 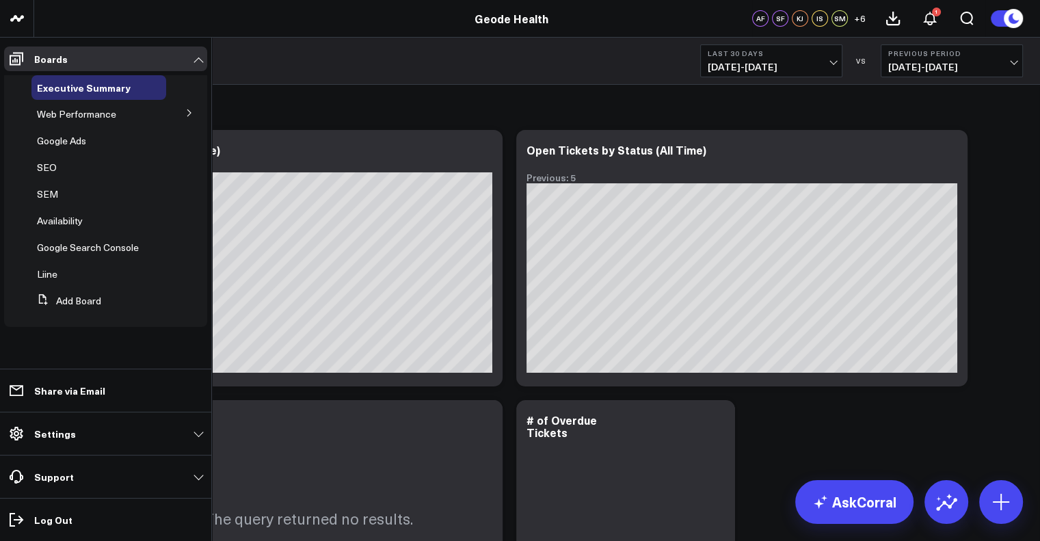 What do you see at coordinates (840, 18) in the screenshot?
I see `div: SM` at bounding box center [840, 18].